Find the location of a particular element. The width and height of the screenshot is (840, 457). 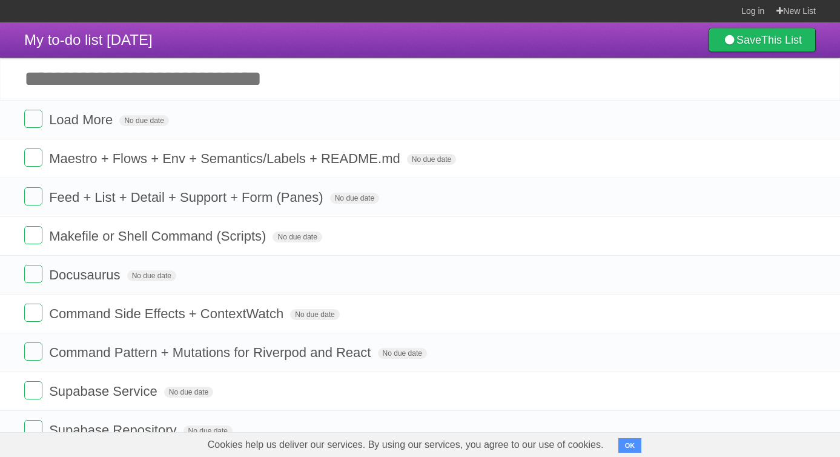

span: Makefile or Shell Command (Scripts) is located at coordinates (159, 236).